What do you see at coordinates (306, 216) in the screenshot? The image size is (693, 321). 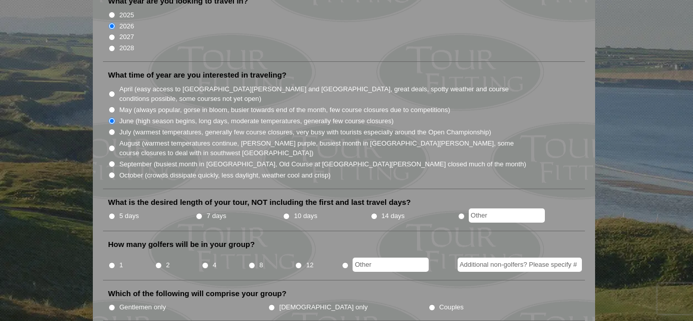 I see `label: 10 days` at bounding box center [306, 216].